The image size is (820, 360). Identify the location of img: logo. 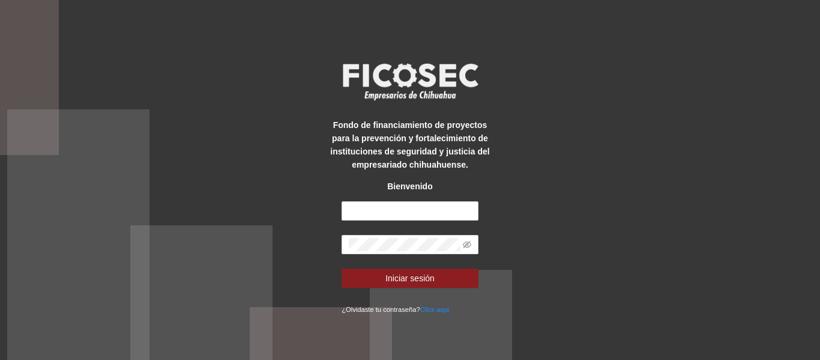
(410, 82).